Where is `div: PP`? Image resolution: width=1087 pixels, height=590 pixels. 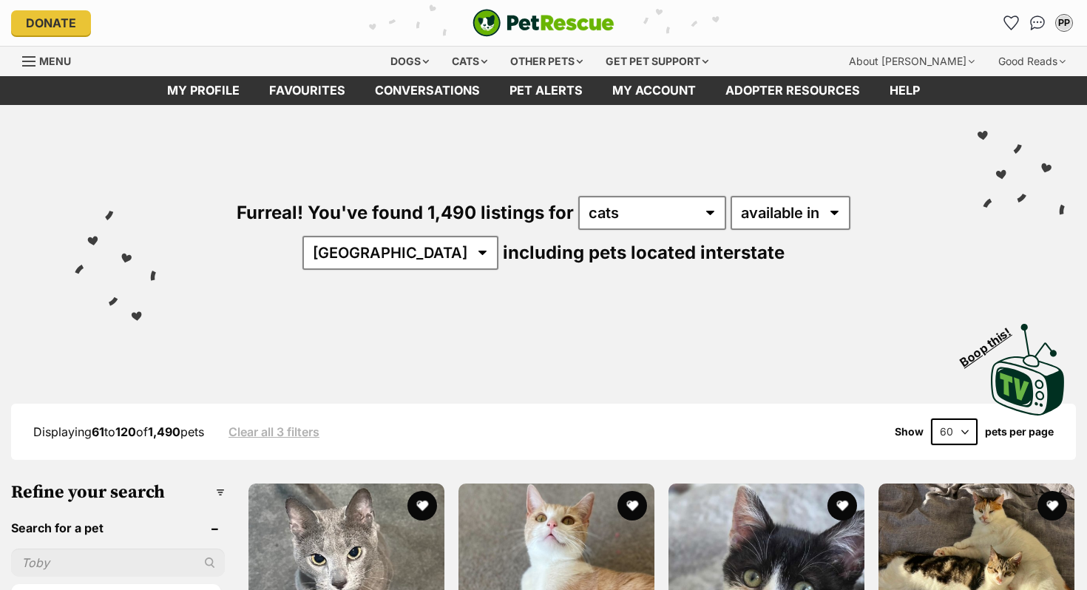 div: PP is located at coordinates (1064, 23).